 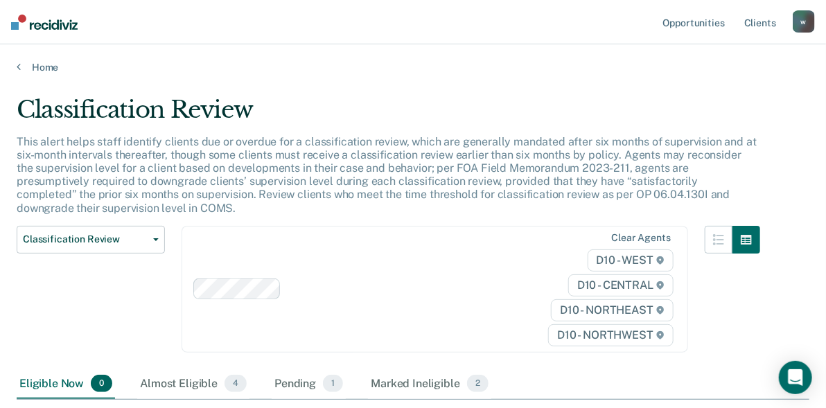 I want to click on span: 2, so click(x=477, y=384).